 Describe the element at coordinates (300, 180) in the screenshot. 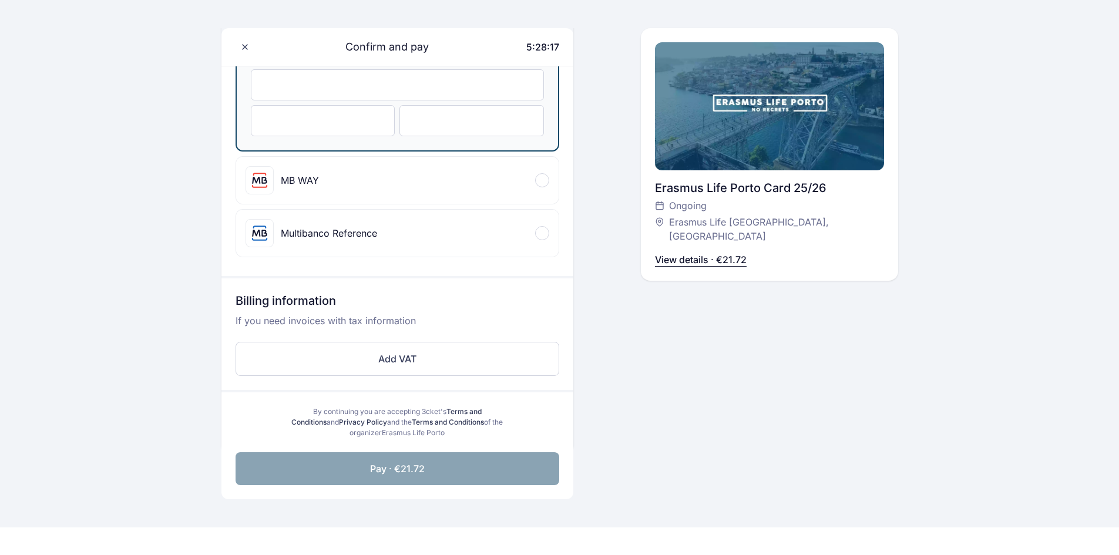

I see `div: MB WAY` at that location.